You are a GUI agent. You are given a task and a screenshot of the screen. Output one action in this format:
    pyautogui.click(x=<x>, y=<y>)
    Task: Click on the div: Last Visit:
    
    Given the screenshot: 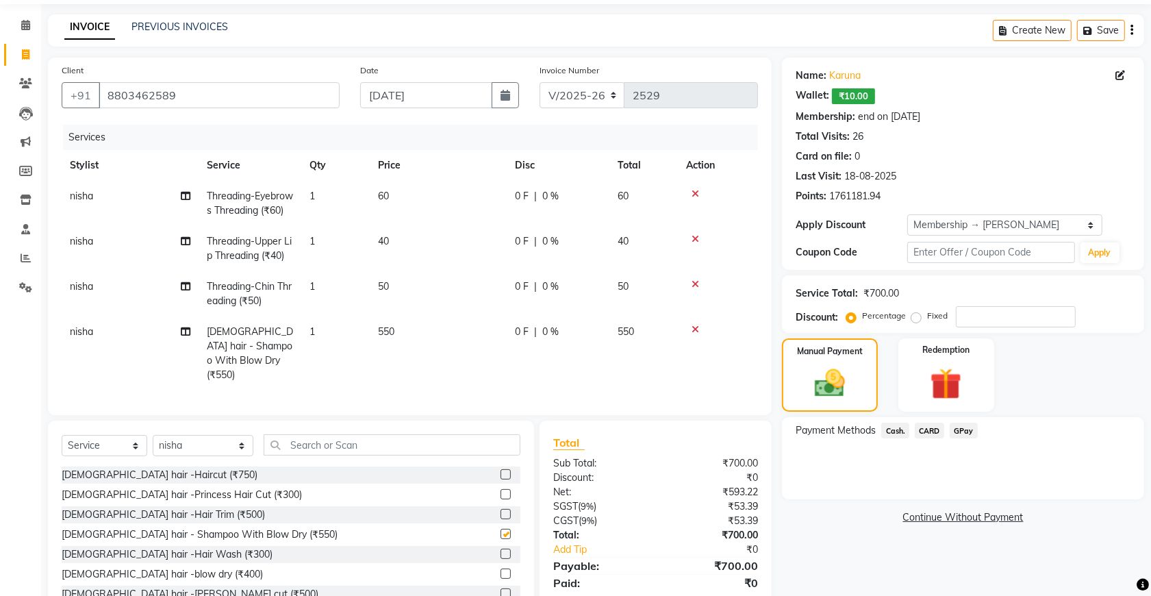 What is the action you would take?
    pyautogui.click(x=818, y=176)
    